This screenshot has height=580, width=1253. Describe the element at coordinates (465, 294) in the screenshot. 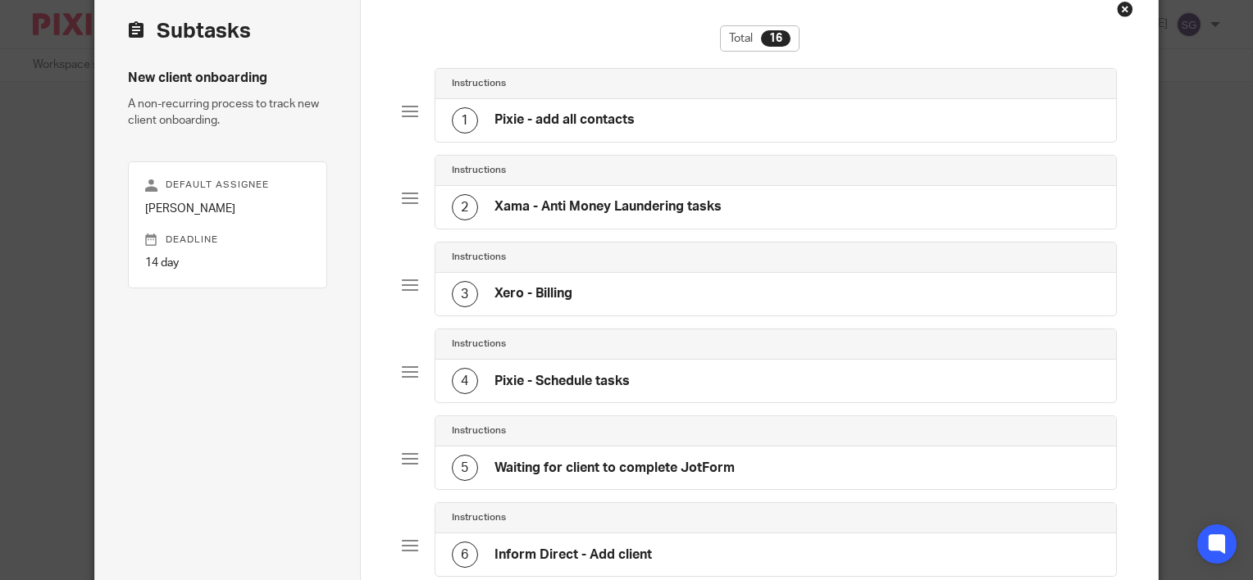

I see `div: 3` at that location.